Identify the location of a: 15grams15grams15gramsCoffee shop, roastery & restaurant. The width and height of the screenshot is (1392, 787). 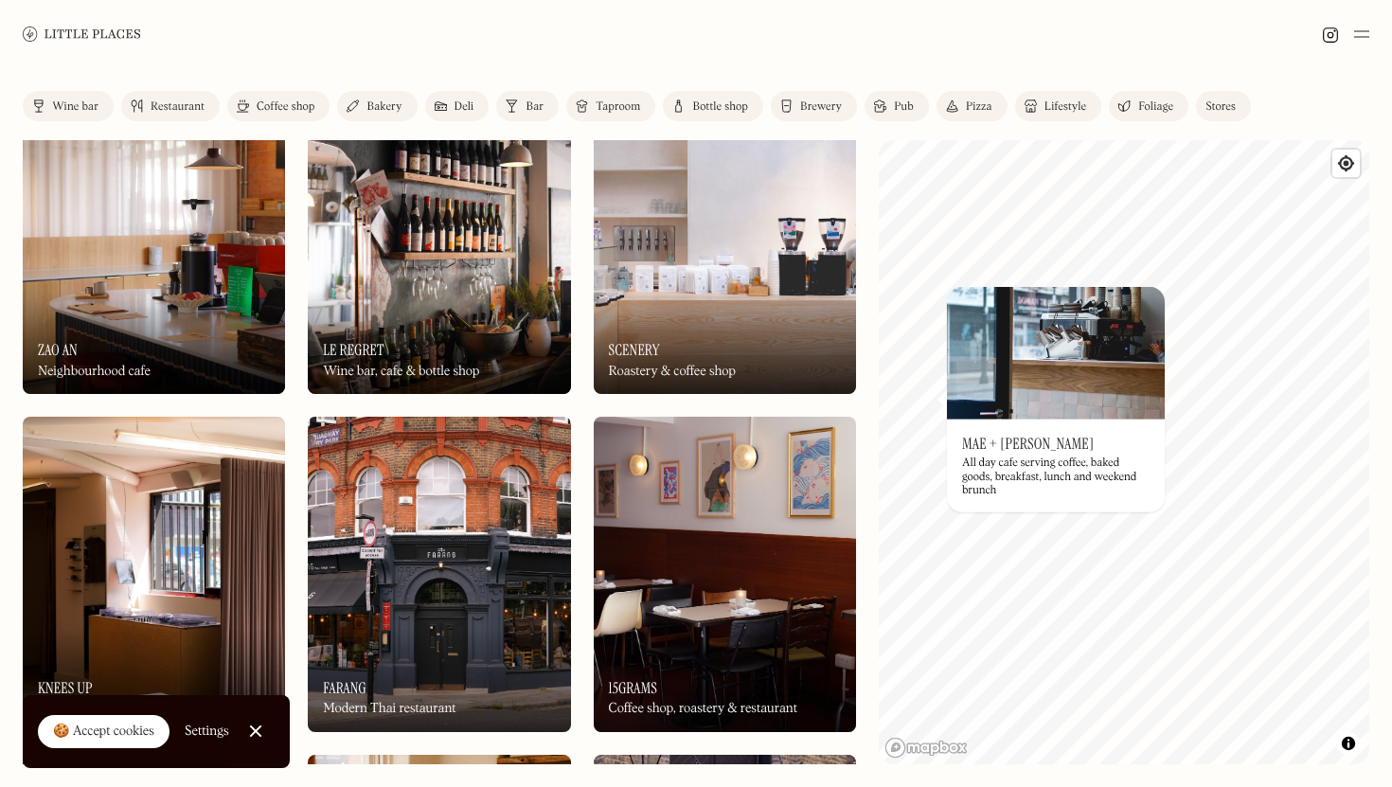
(724, 574).